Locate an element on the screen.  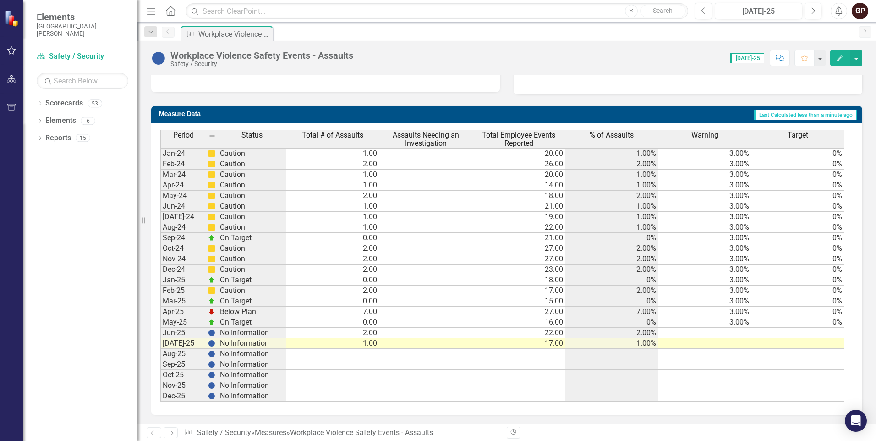
img: No Information is located at coordinates (158, 58).